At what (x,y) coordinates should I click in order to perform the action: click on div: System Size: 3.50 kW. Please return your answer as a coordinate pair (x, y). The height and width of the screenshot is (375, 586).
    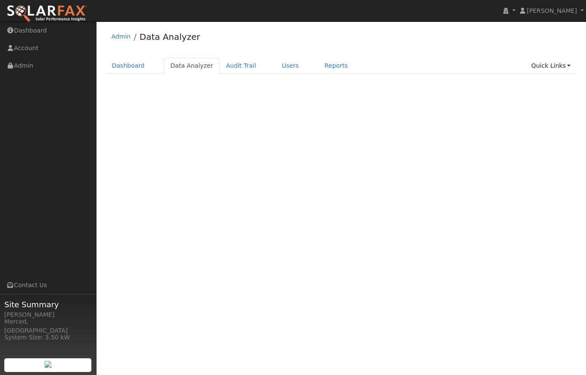
    Looking at the image, I should click on (48, 338).